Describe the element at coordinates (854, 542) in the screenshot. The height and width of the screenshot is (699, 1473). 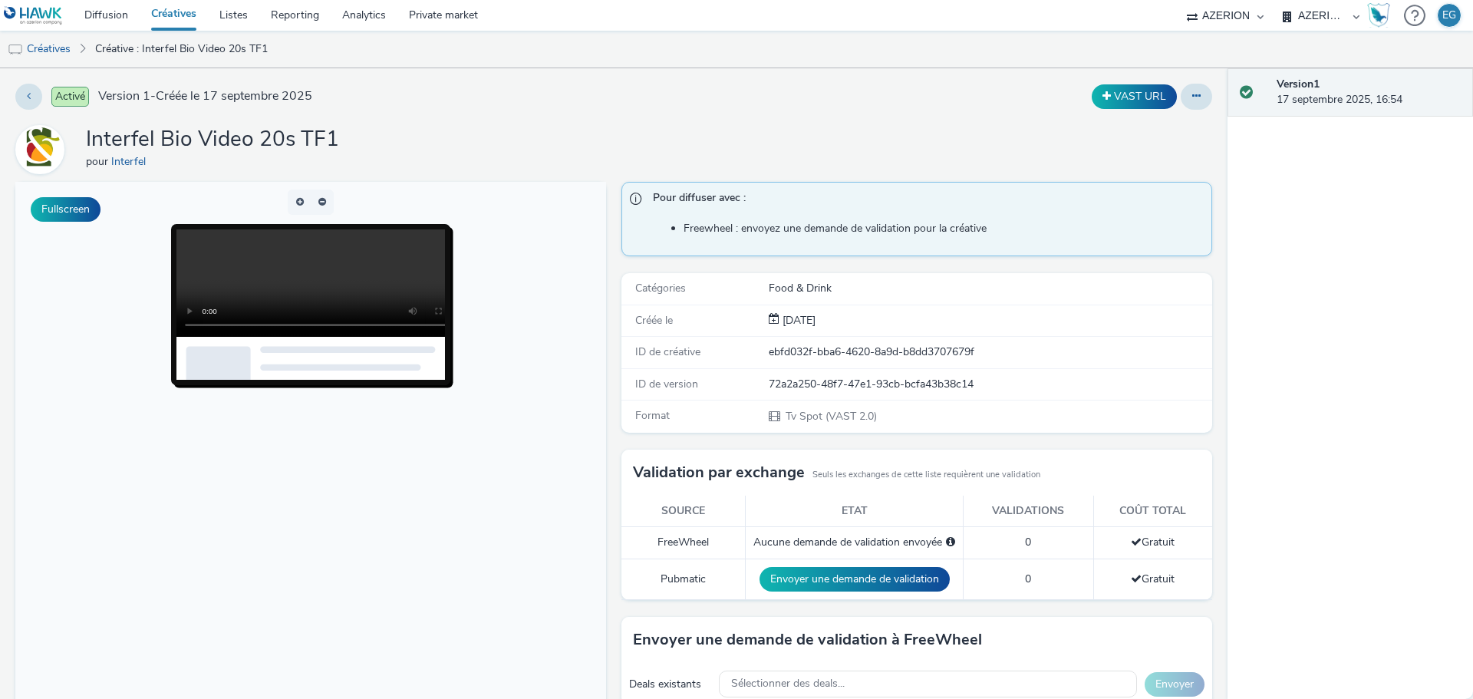
I see `div: Aucune demande de validation envoyée` at that location.